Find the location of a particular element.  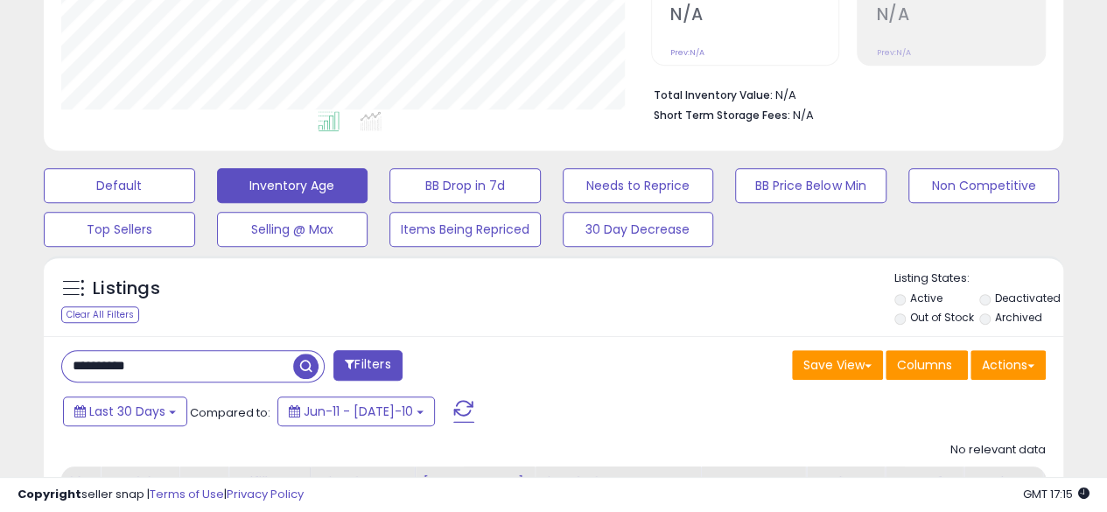

div: BB Share 24h. is located at coordinates (845, 492).